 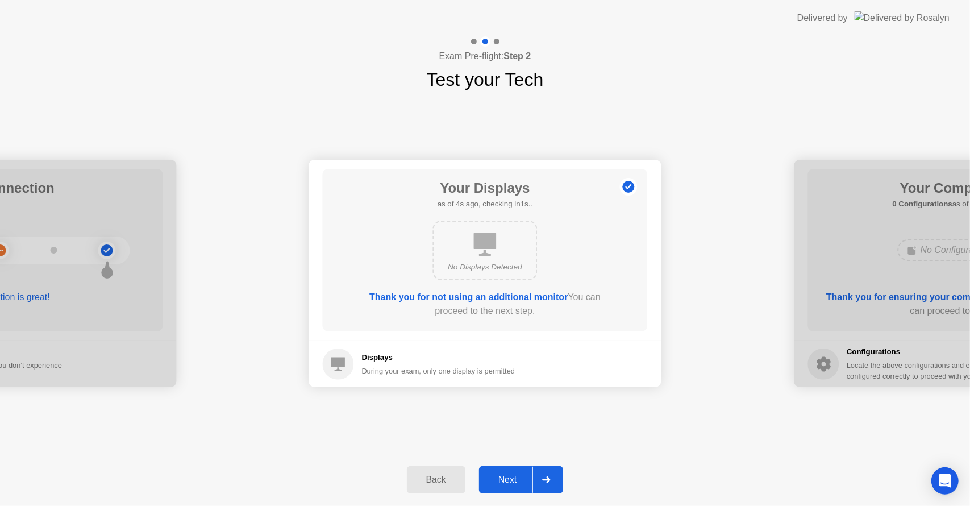 What do you see at coordinates (485, 267) in the screenshot?
I see `div: No Displays Detected` at bounding box center [485, 267].